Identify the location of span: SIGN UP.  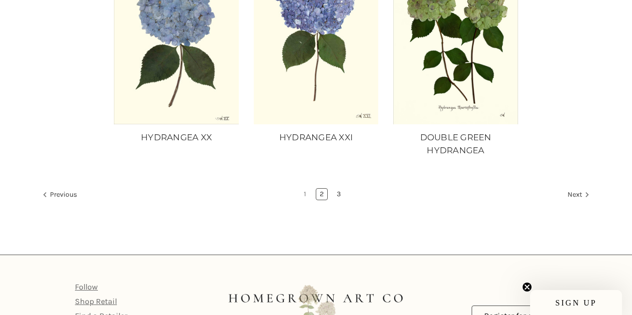
(576, 303).